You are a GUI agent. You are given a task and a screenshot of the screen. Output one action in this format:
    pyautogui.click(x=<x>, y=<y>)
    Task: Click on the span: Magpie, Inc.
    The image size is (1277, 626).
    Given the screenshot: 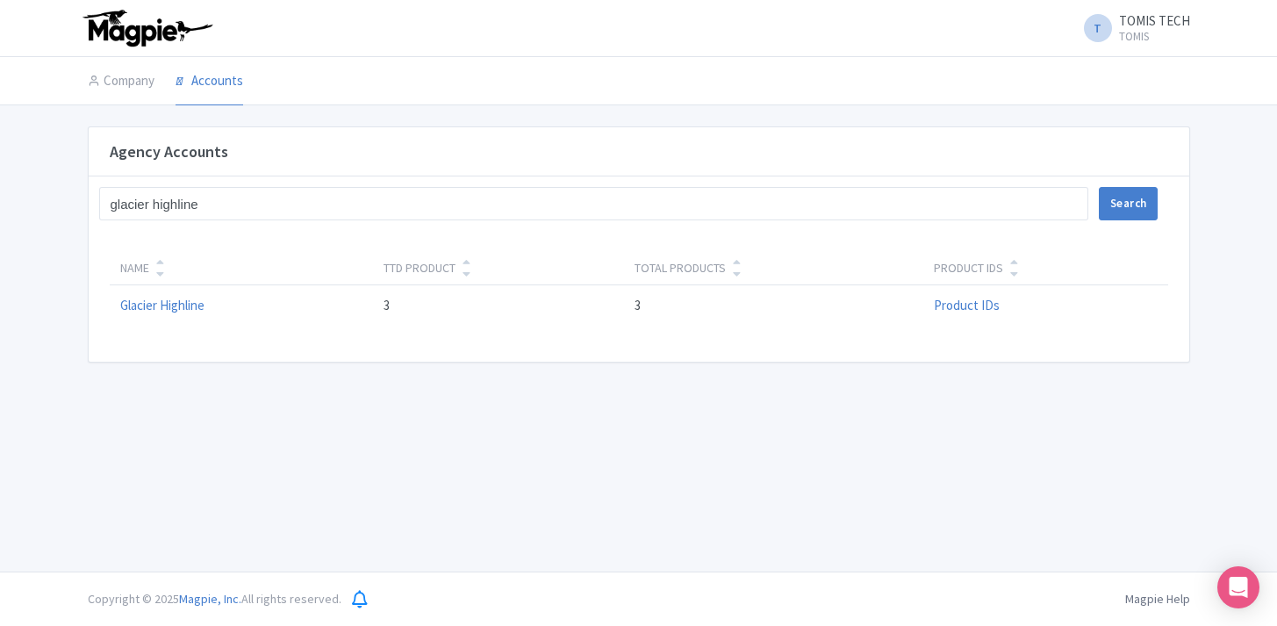 What is the action you would take?
    pyautogui.click(x=210, y=598)
    